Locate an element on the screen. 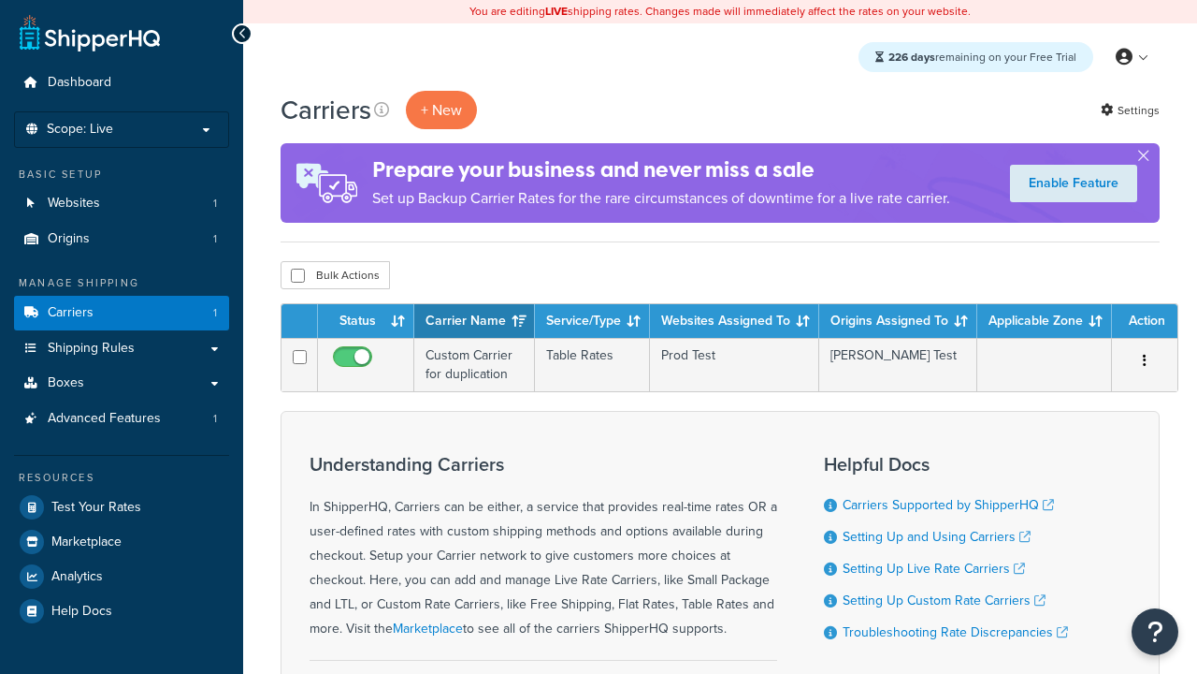  button: Bulk Actions is located at coordinates (335, 275).